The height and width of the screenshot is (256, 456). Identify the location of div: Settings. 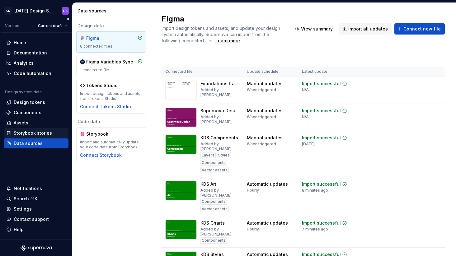
(23, 209).